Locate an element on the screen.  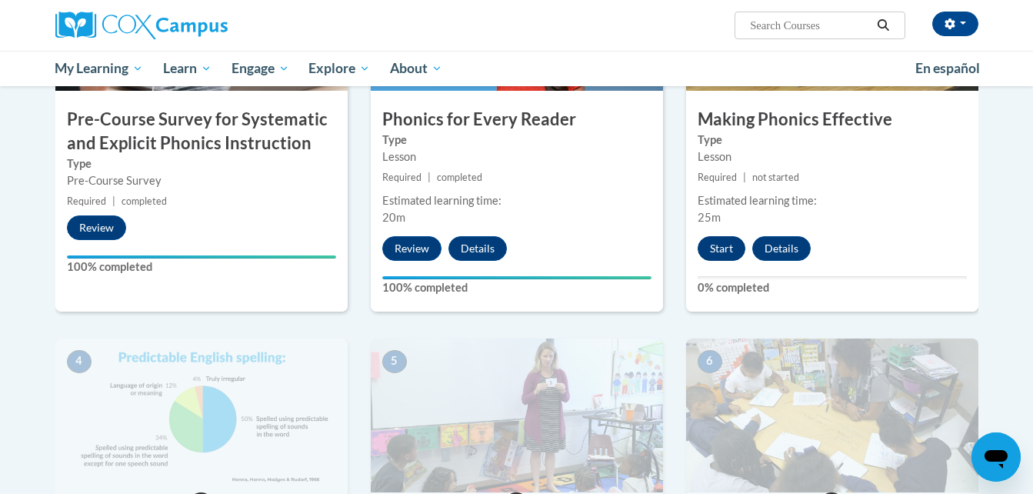
span: En español is located at coordinates (948, 68).